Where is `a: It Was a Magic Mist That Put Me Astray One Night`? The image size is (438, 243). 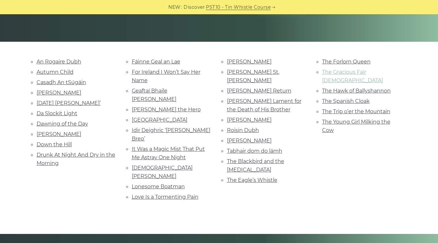
a: It Was a Magic Mist That Put Me Astray One Night is located at coordinates (168, 153).